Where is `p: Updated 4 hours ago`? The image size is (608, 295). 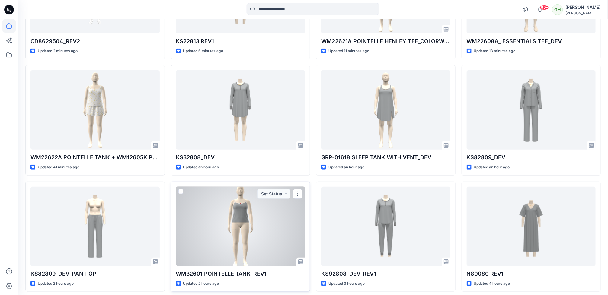 p: Updated 4 hours ago is located at coordinates (492, 284).